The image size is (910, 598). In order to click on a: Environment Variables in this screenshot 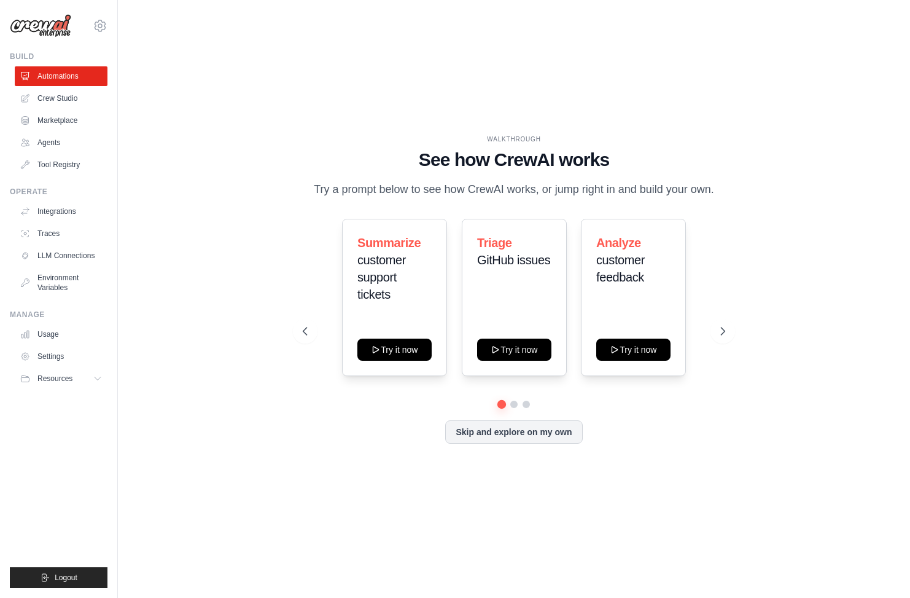, I will do `click(61, 283)`.